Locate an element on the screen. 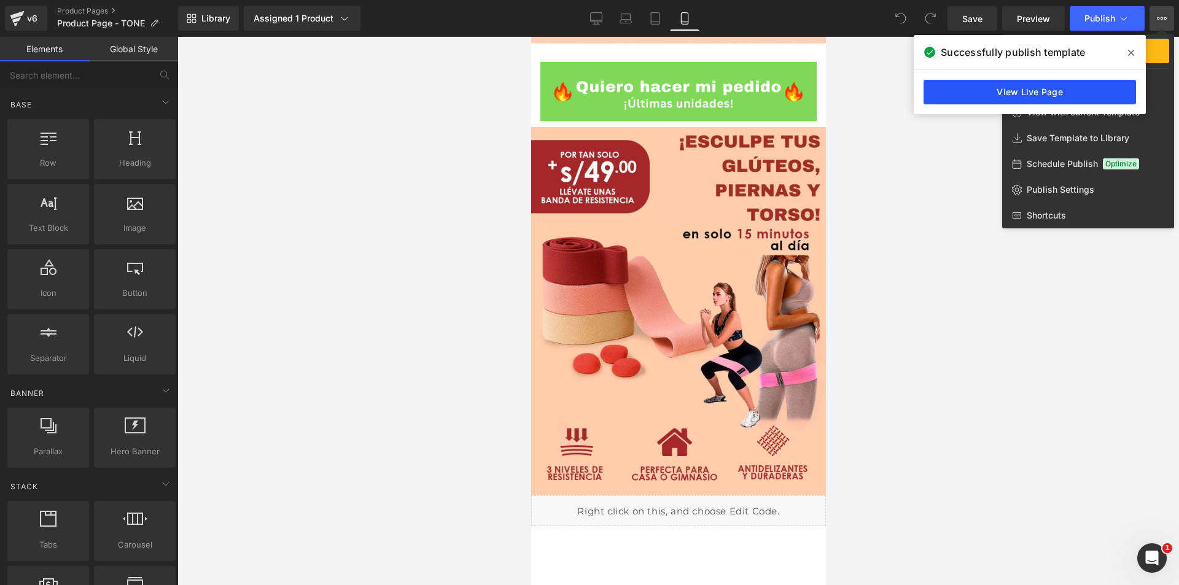 Image resolution: width=1179 pixels, height=585 pixels. a: Global Style is located at coordinates (133, 49).